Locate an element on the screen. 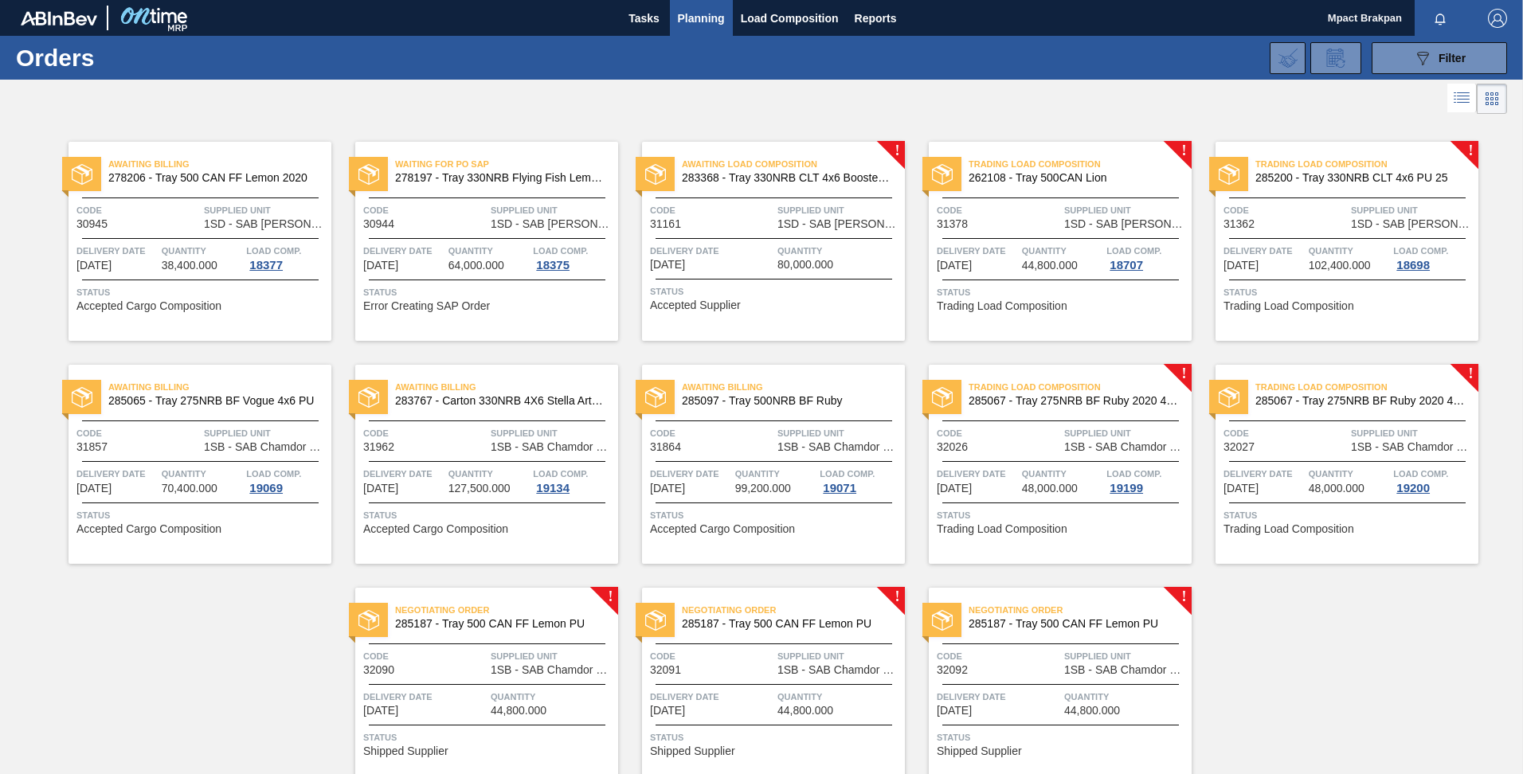  span: 127,500.000 is located at coordinates (480, 488).